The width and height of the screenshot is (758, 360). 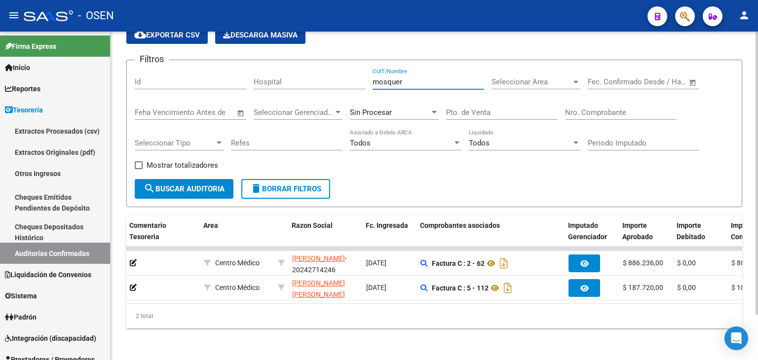 I want to click on span: Sin Procesar, so click(x=370, y=112).